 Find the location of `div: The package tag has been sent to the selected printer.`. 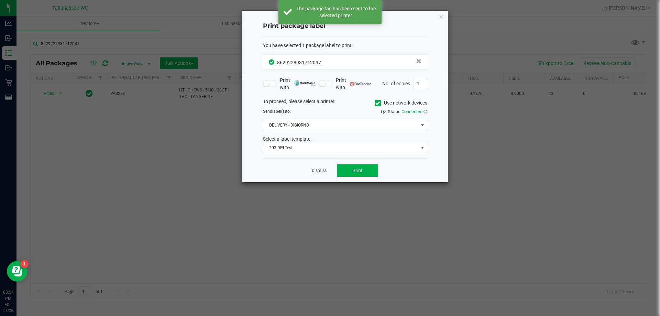

div: The package tag has been sent to the selected printer. is located at coordinates (336, 12).